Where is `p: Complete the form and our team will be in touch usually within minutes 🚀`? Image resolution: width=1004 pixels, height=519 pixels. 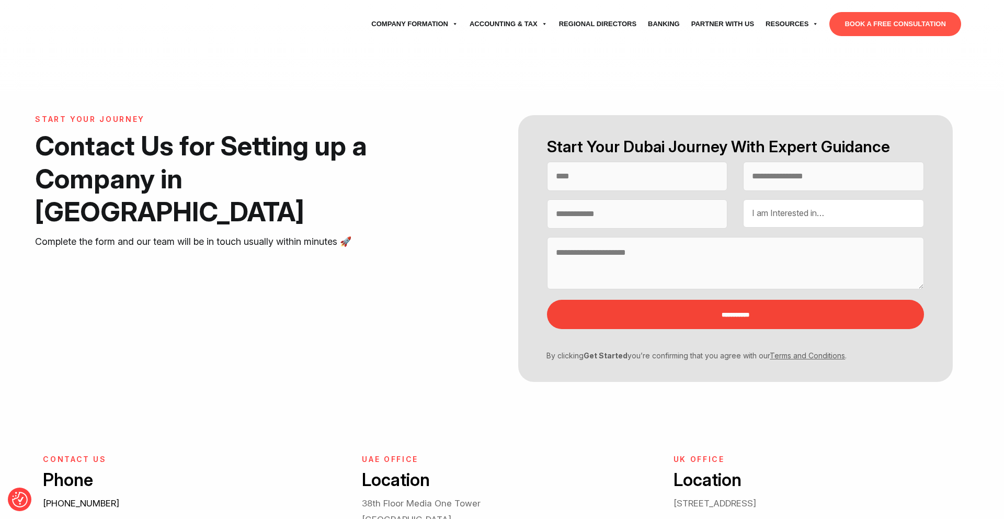 p: Complete the form and our team will be in touch usually within minutes 🚀 is located at coordinates (236, 242).